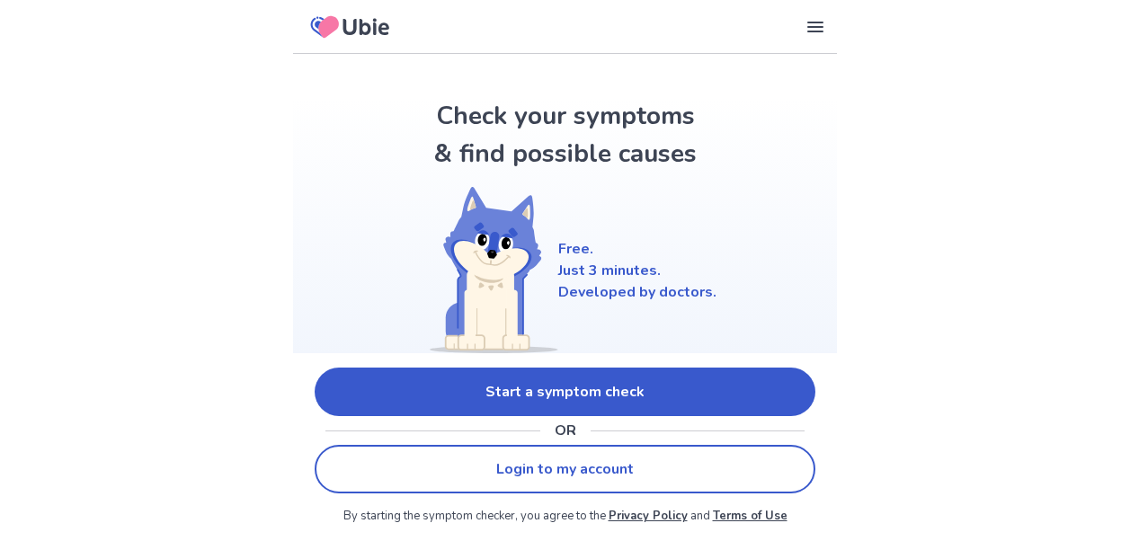 The width and height of the screenshot is (1130, 541). Describe the element at coordinates (637, 271) in the screenshot. I see `p: Just 3 minutes.` at that location.